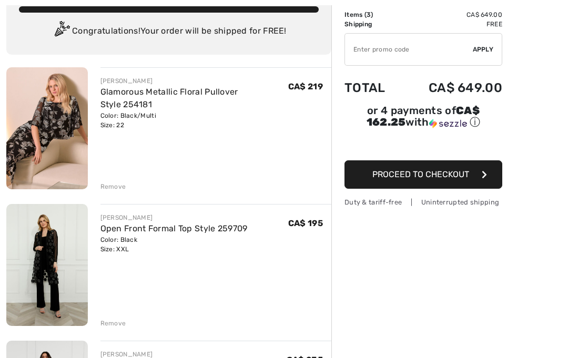  I want to click on span: Proceed to Checkout, so click(421, 174).